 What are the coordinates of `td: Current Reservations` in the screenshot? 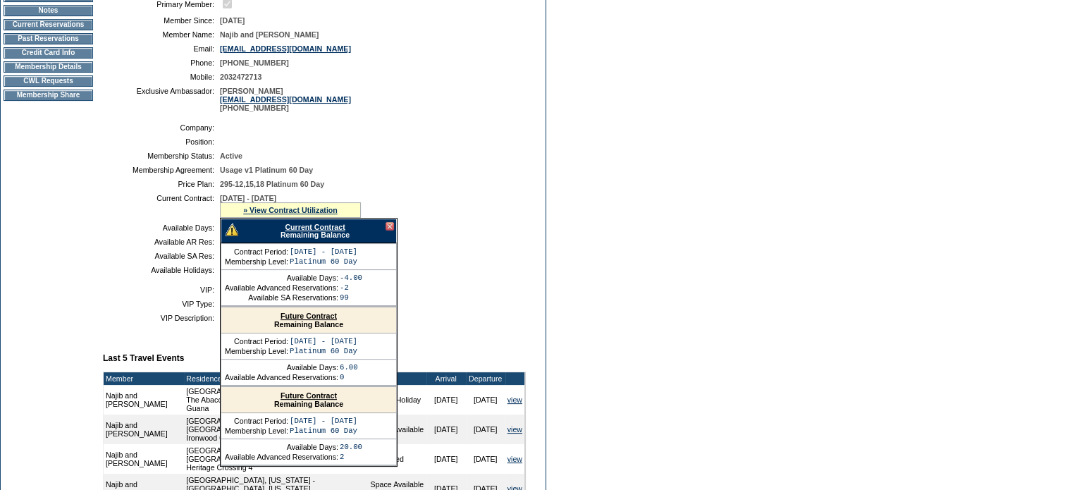 It's located at (48, 25).